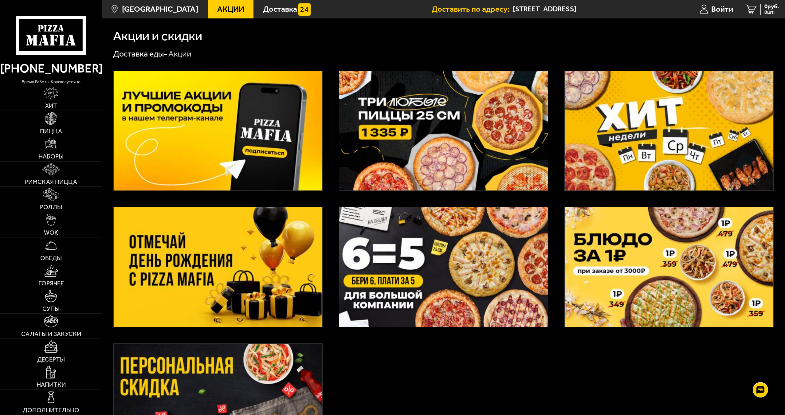 Image resolution: width=785 pixels, height=415 pixels. What do you see at coordinates (51, 131) in the screenshot?
I see `span: Пицца` at bounding box center [51, 131].